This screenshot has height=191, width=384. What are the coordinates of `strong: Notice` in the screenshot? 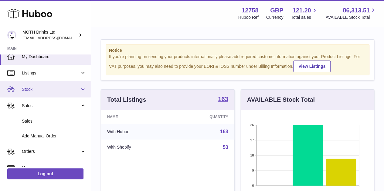 It's located at (237, 50).